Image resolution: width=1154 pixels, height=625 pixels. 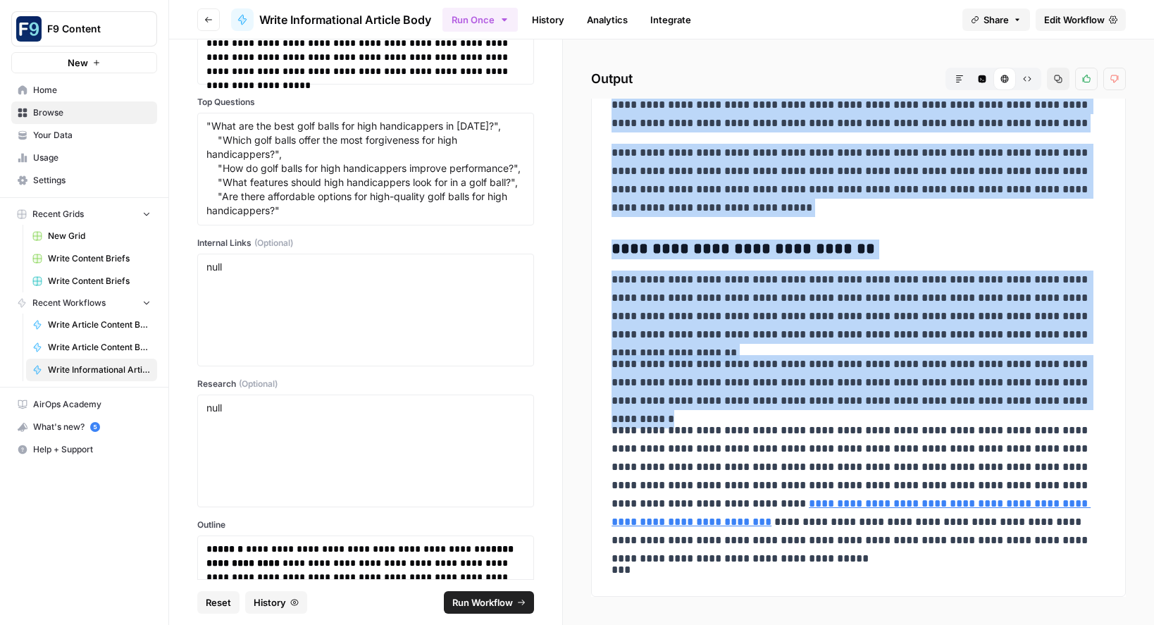 I want to click on span: Home, so click(x=92, y=90).